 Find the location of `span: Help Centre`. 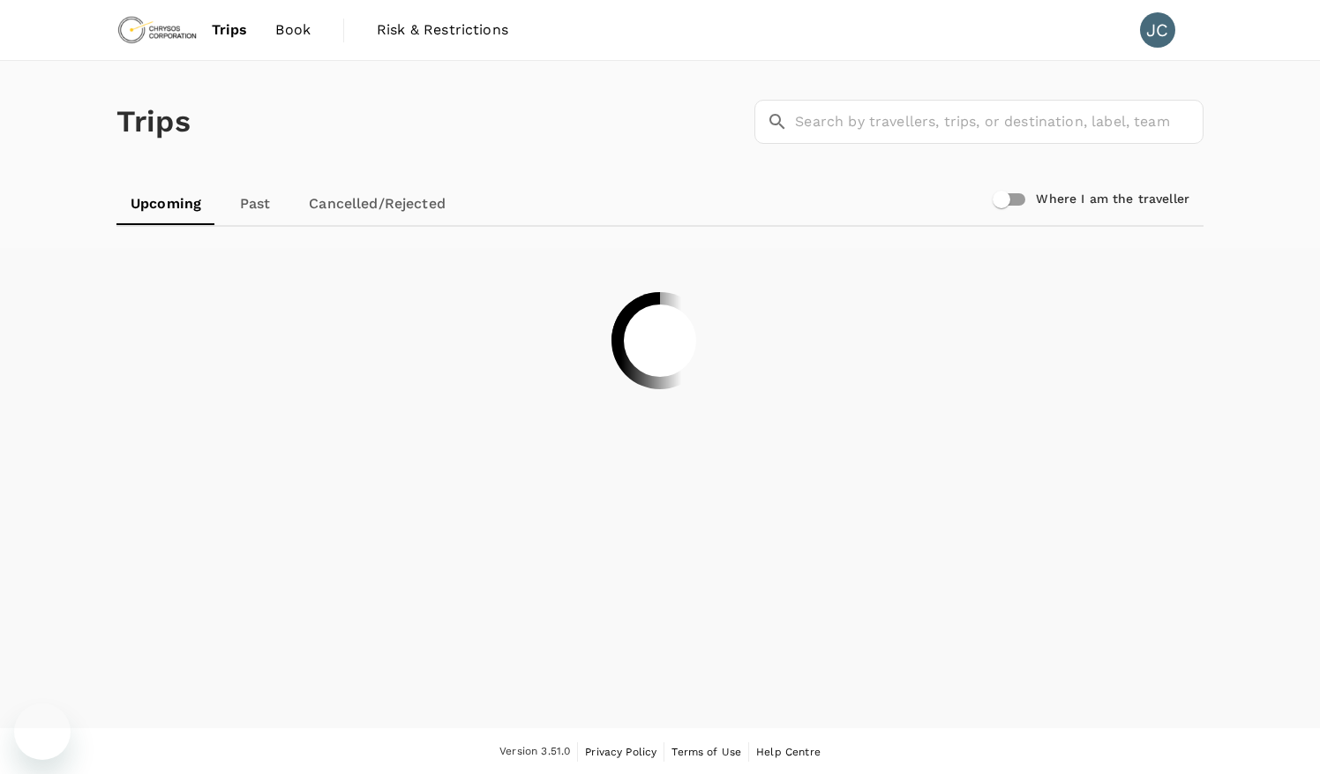

span: Help Centre is located at coordinates (788, 752).